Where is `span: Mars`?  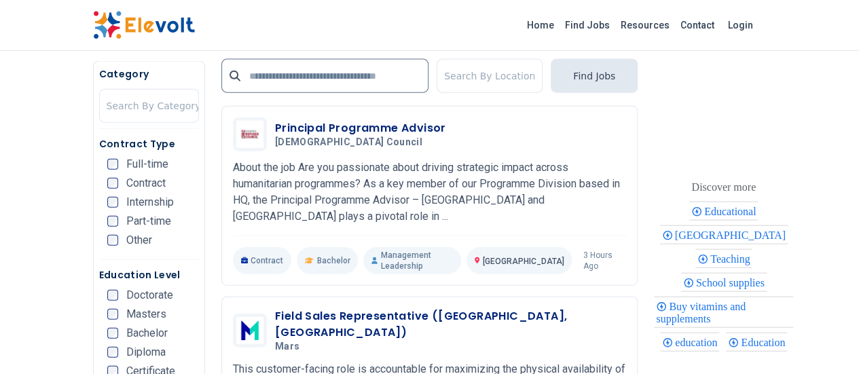 span: Mars is located at coordinates (287, 347).